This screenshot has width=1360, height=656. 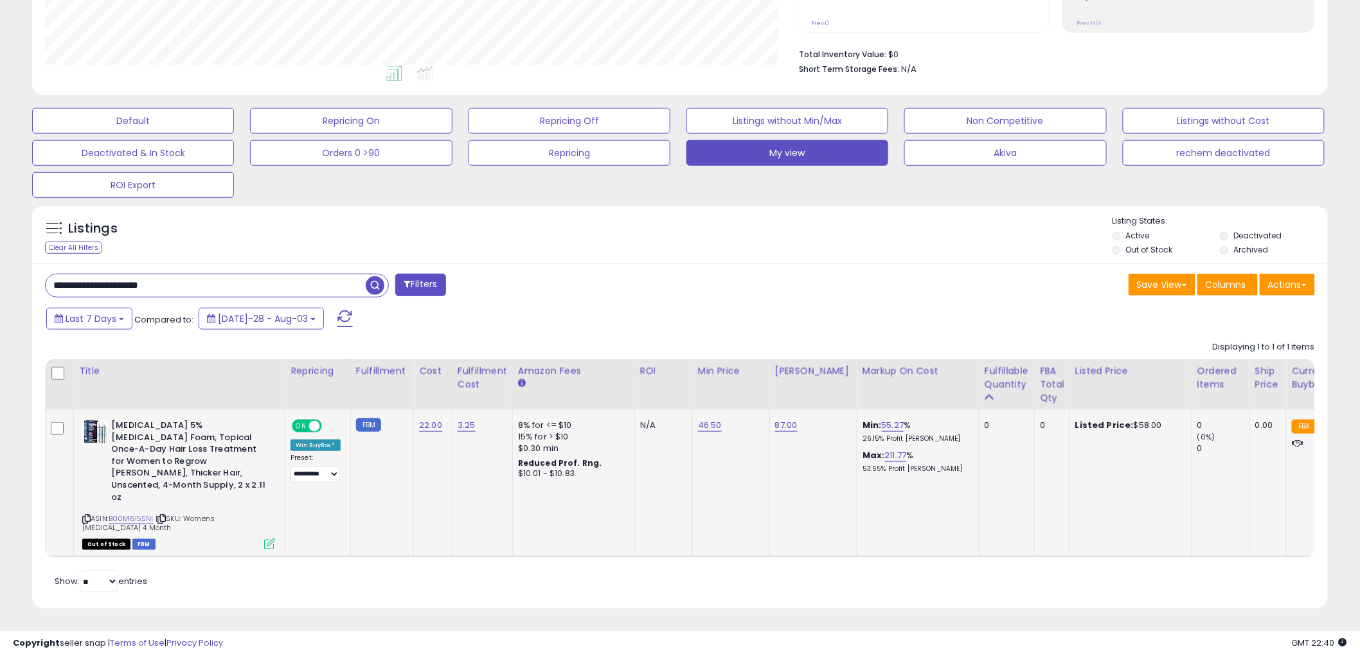 What do you see at coordinates (433, 371) in the screenshot?
I see `div: Cost` at bounding box center [433, 371].